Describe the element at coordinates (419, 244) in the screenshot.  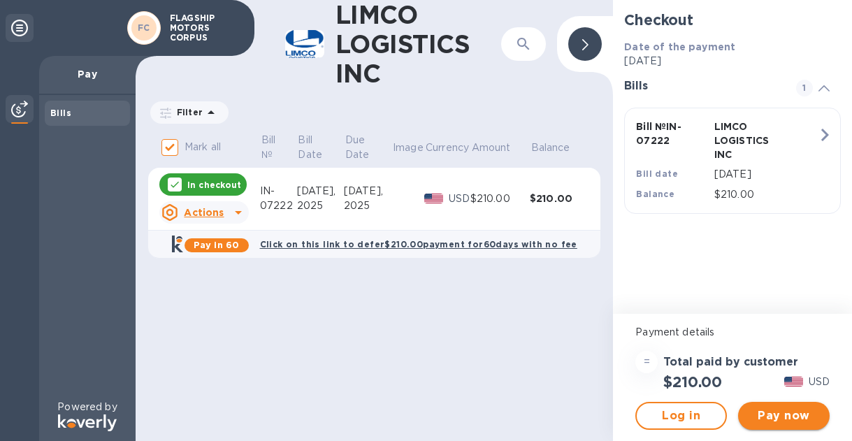
I see `b: Click on this link to defer $210.00 payment for 60 days with no fee` at that location.